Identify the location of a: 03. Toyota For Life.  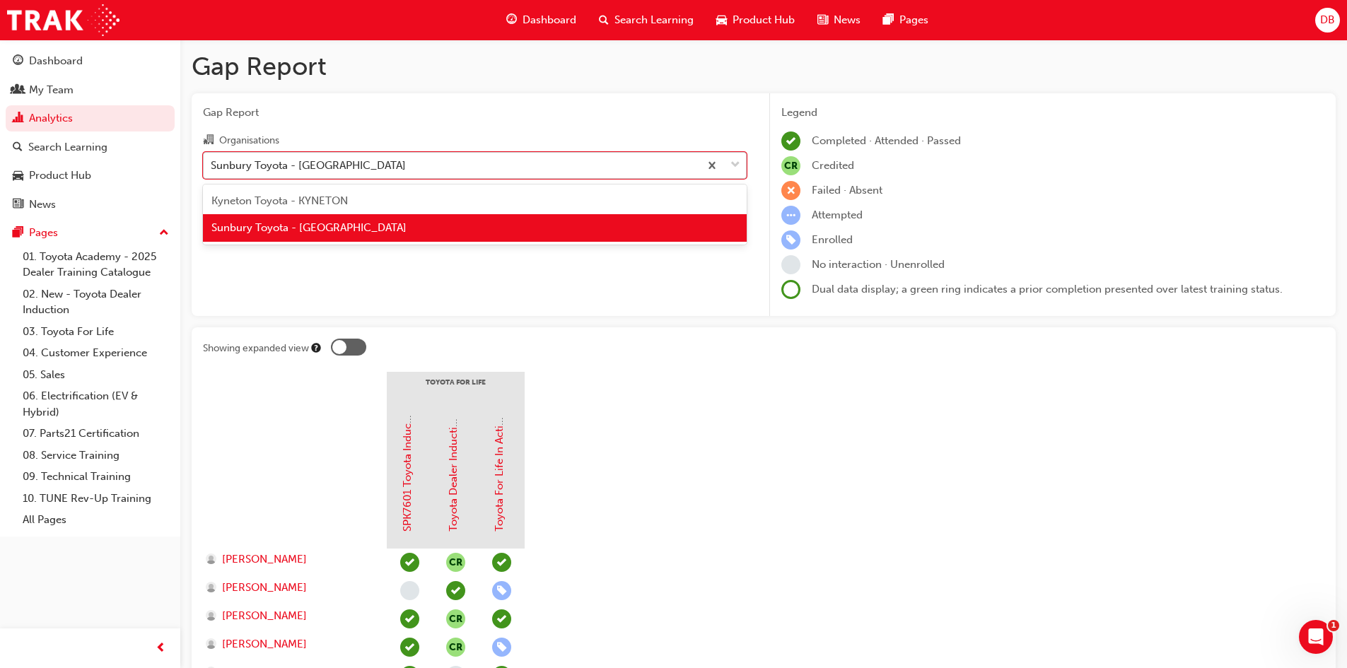
(95, 332).